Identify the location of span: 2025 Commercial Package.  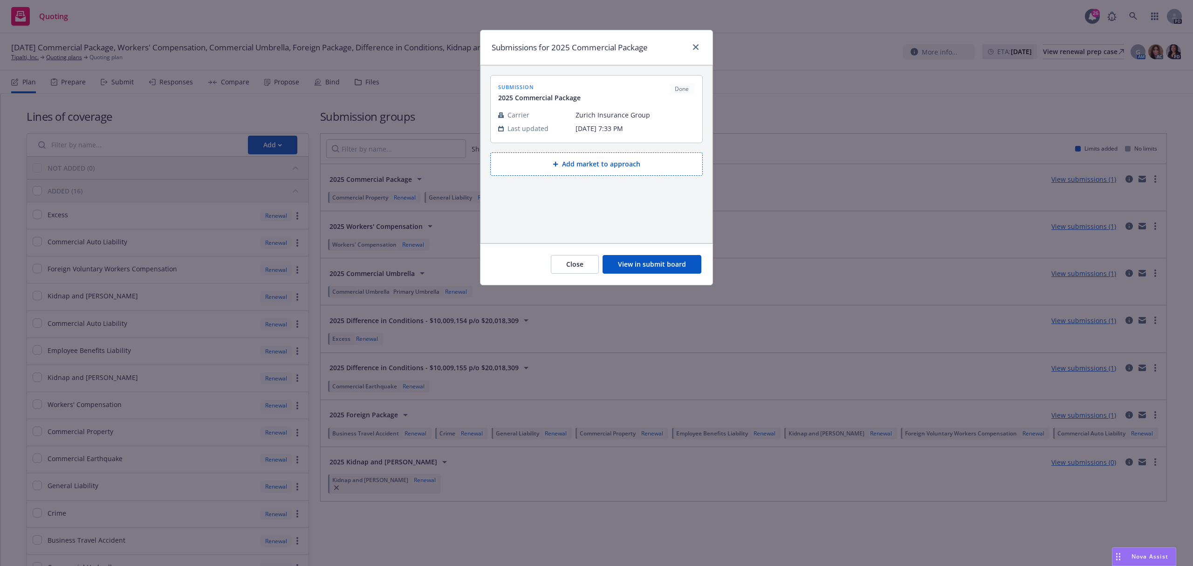
(539, 97).